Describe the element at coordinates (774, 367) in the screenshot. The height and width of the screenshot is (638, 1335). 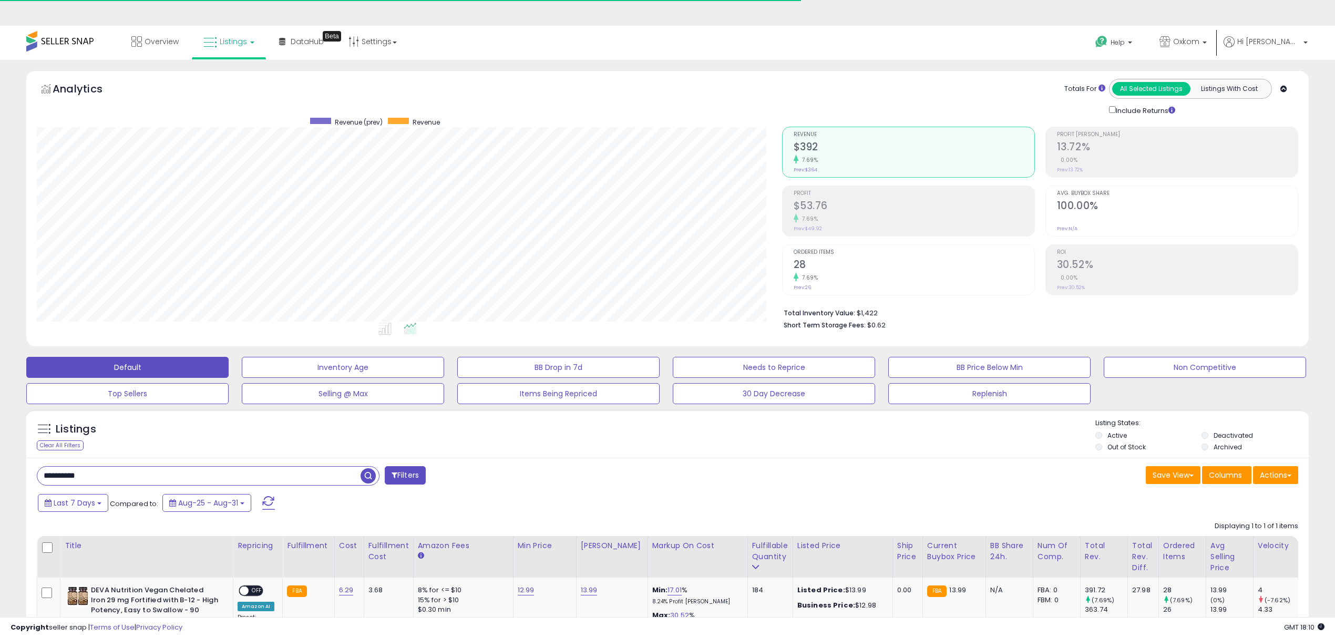
I see `button: Needs to Reprice` at that location.